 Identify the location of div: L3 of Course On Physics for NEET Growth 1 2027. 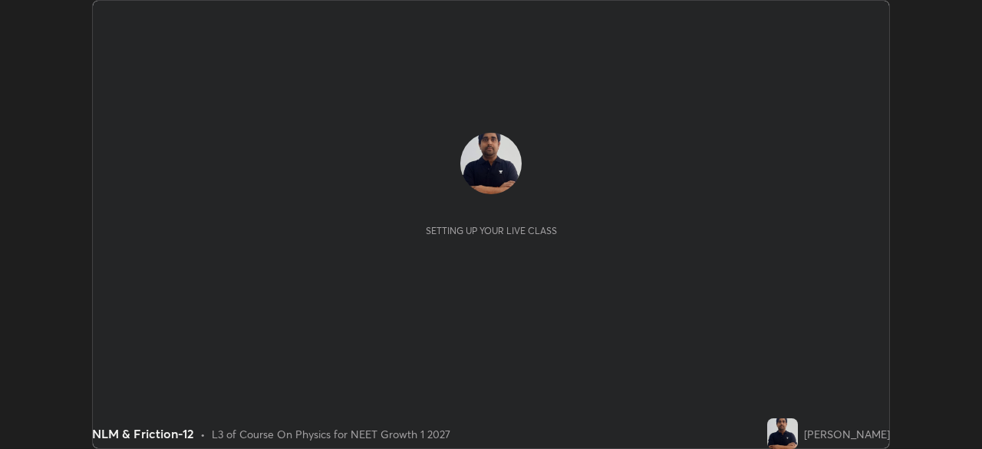
(331, 434).